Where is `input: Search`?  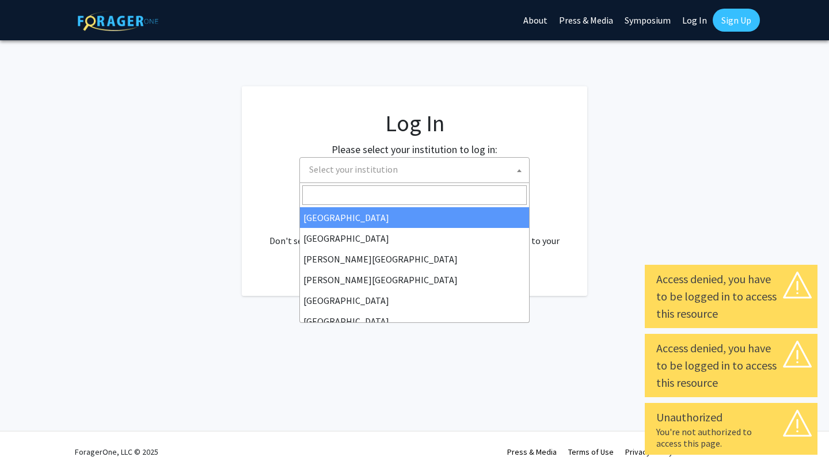
input: Search is located at coordinates (414, 195).